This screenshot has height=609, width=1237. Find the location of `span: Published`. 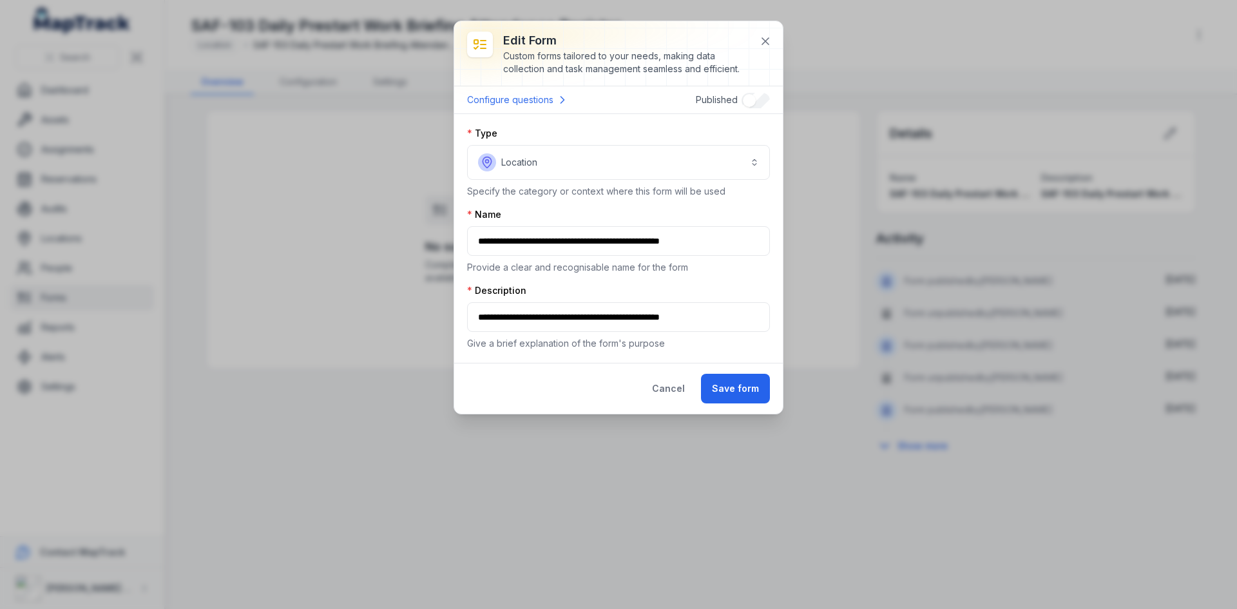

span: Published is located at coordinates (716, 99).